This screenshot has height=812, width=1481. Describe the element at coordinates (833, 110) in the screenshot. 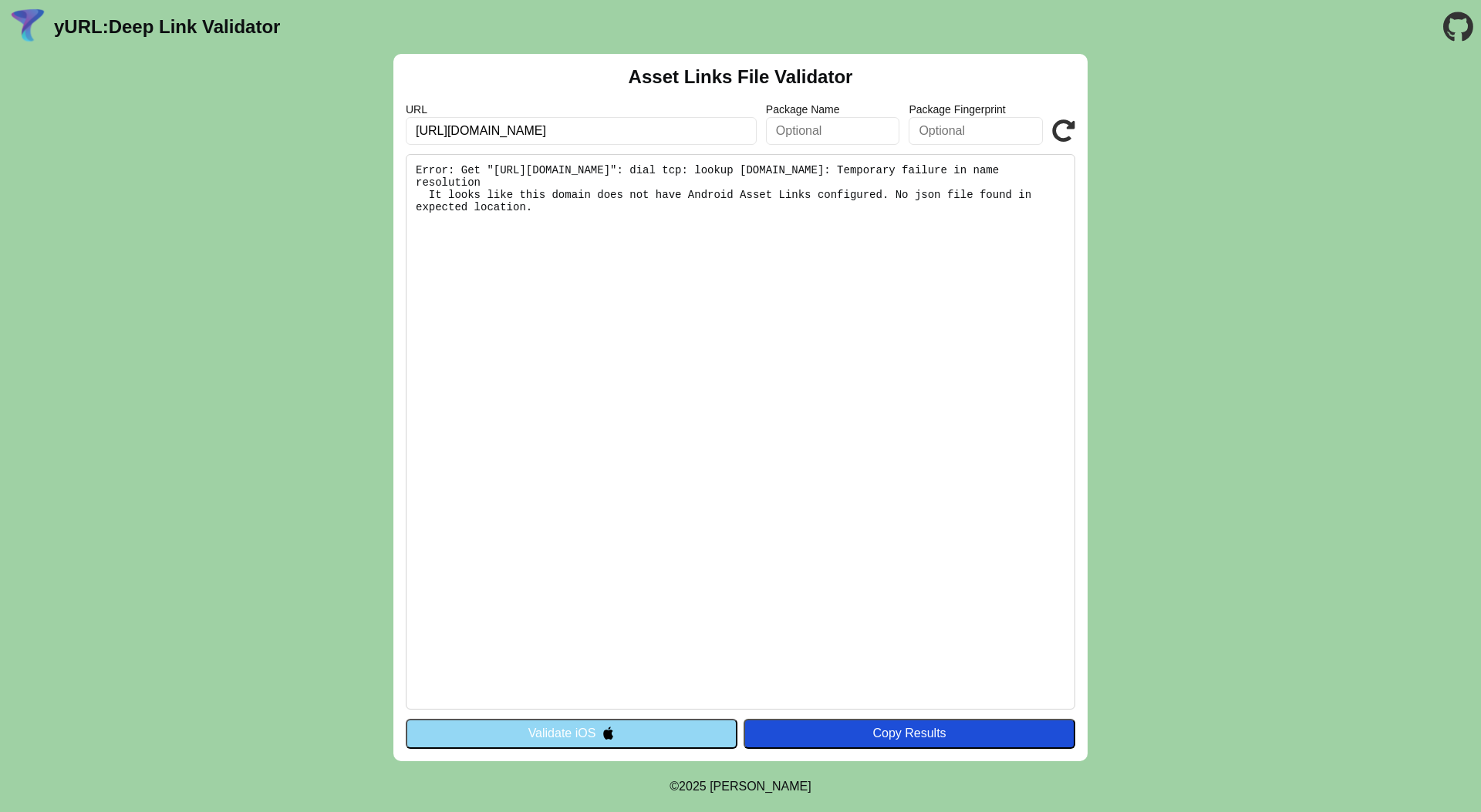

I see `label: Package Name` at that location.